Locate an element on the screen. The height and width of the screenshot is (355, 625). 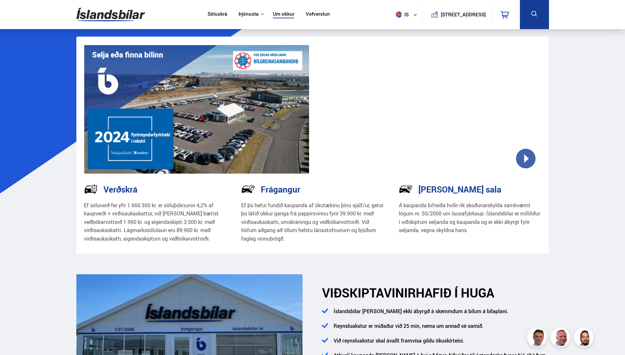
li: Við reynsluakstur skal ávallt framvísa gildu ökuskírteini. is located at coordinates (440, 343).